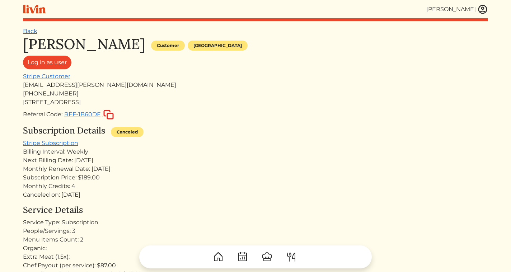  What do you see at coordinates (482, 9) in the screenshot?
I see `img: user_account-e6e16d2ec92f44fc35f99ef0dc9cddf60790bfa021a6ecb1c896eb5d2907b31c.svg` at bounding box center [482, 9].